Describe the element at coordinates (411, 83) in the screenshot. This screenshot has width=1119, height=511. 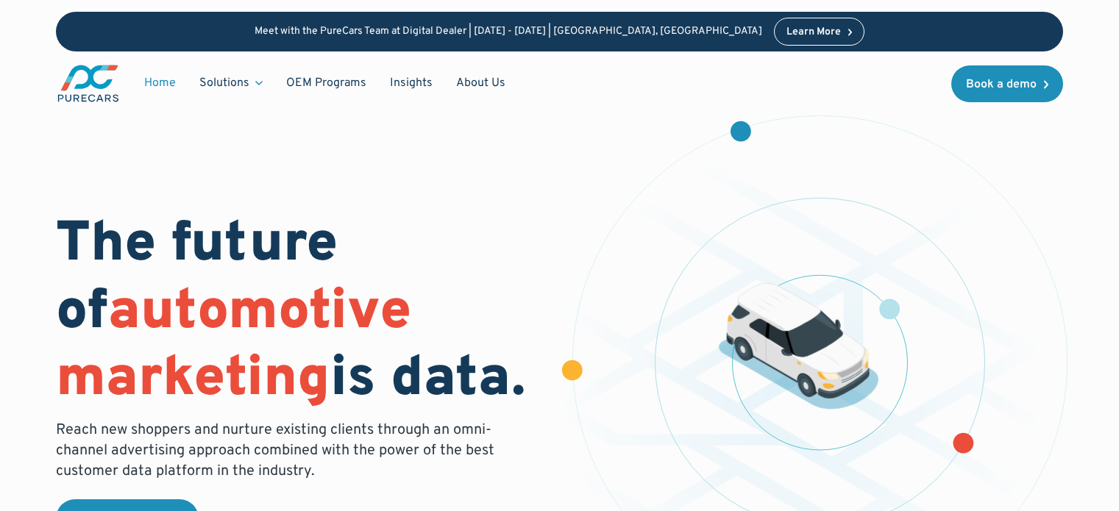
I see `a: Insights` at that location.